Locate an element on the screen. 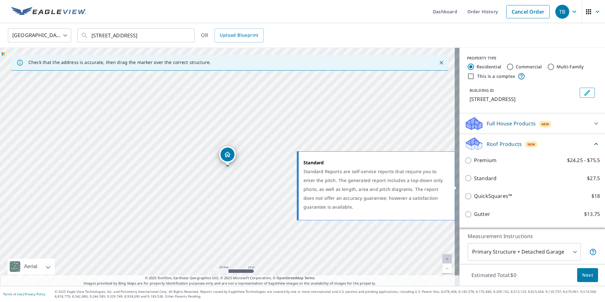 The image size is (605, 302). input: Search by address or latitude-longitude is located at coordinates (136, 35).